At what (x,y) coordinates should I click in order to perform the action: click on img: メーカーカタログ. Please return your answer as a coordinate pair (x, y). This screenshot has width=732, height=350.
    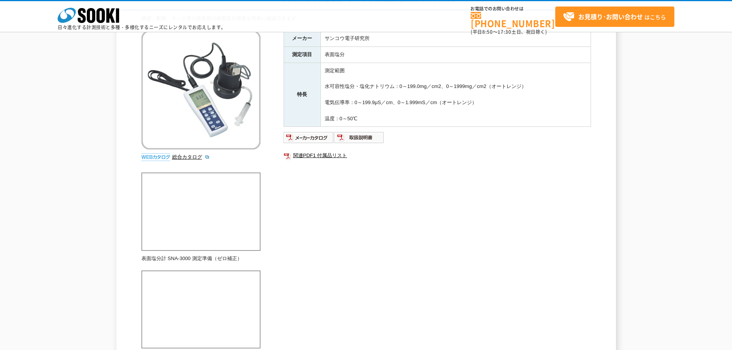
    Looking at the image, I should click on (309, 138).